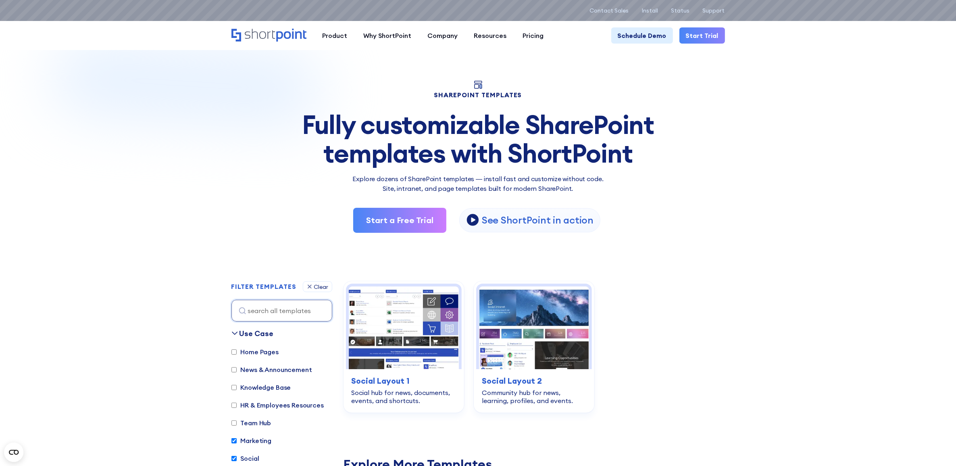 The width and height of the screenshot is (956, 466). What do you see at coordinates (277, 405) in the screenshot?
I see `label: HR & Employees Resources` at bounding box center [277, 405].